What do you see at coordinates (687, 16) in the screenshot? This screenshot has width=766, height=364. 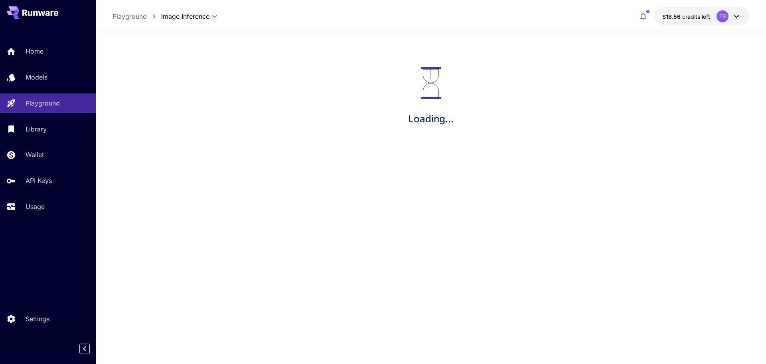 I see `div: $18.5608` at bounding box center [687, 16].